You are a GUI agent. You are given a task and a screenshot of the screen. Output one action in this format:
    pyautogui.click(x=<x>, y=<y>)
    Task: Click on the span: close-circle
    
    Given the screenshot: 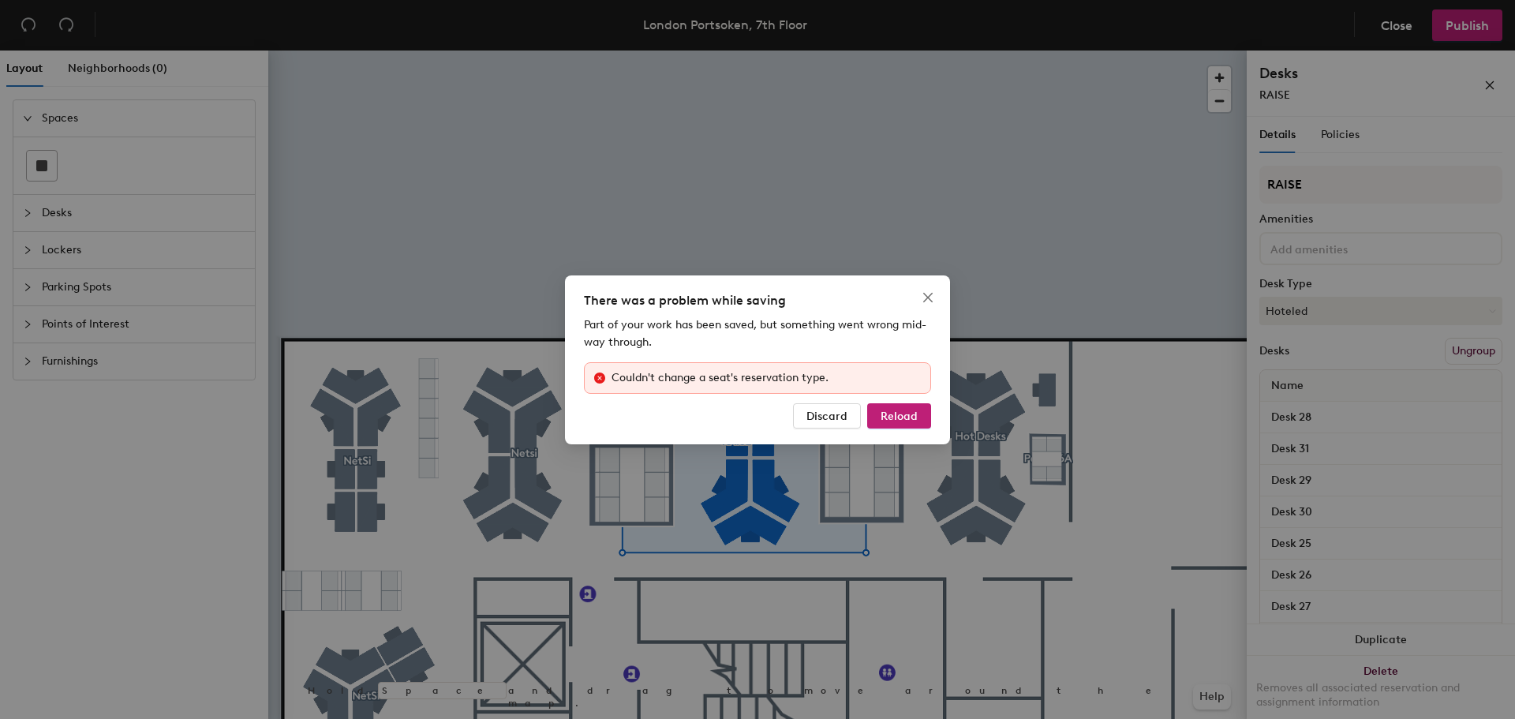 What is the action you would take?
    pyautogui.click(x=600, y=378)
    